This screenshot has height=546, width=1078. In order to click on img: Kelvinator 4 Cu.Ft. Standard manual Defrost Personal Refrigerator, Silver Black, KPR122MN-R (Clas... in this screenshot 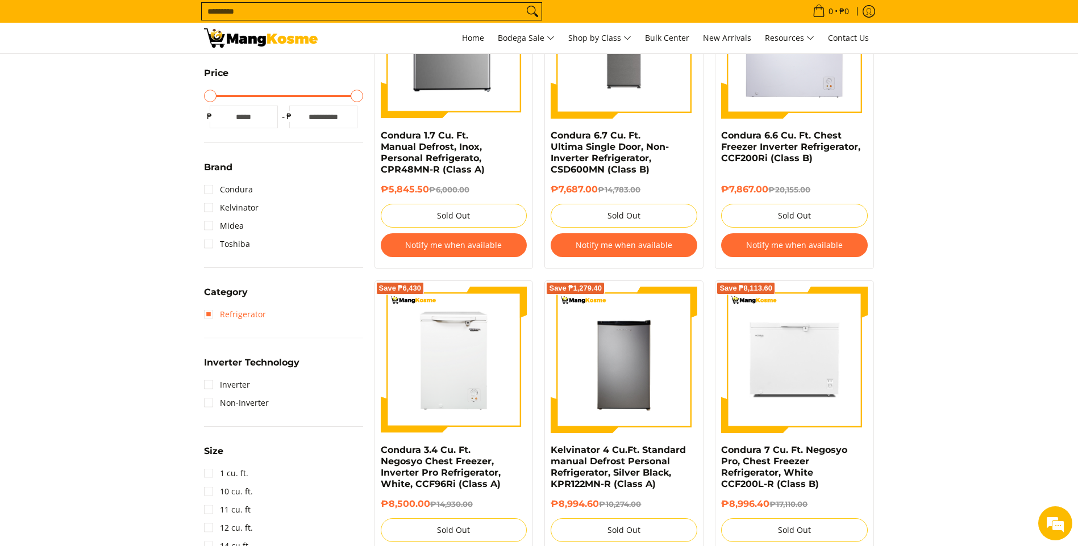, I will do `click(624, 360)`.